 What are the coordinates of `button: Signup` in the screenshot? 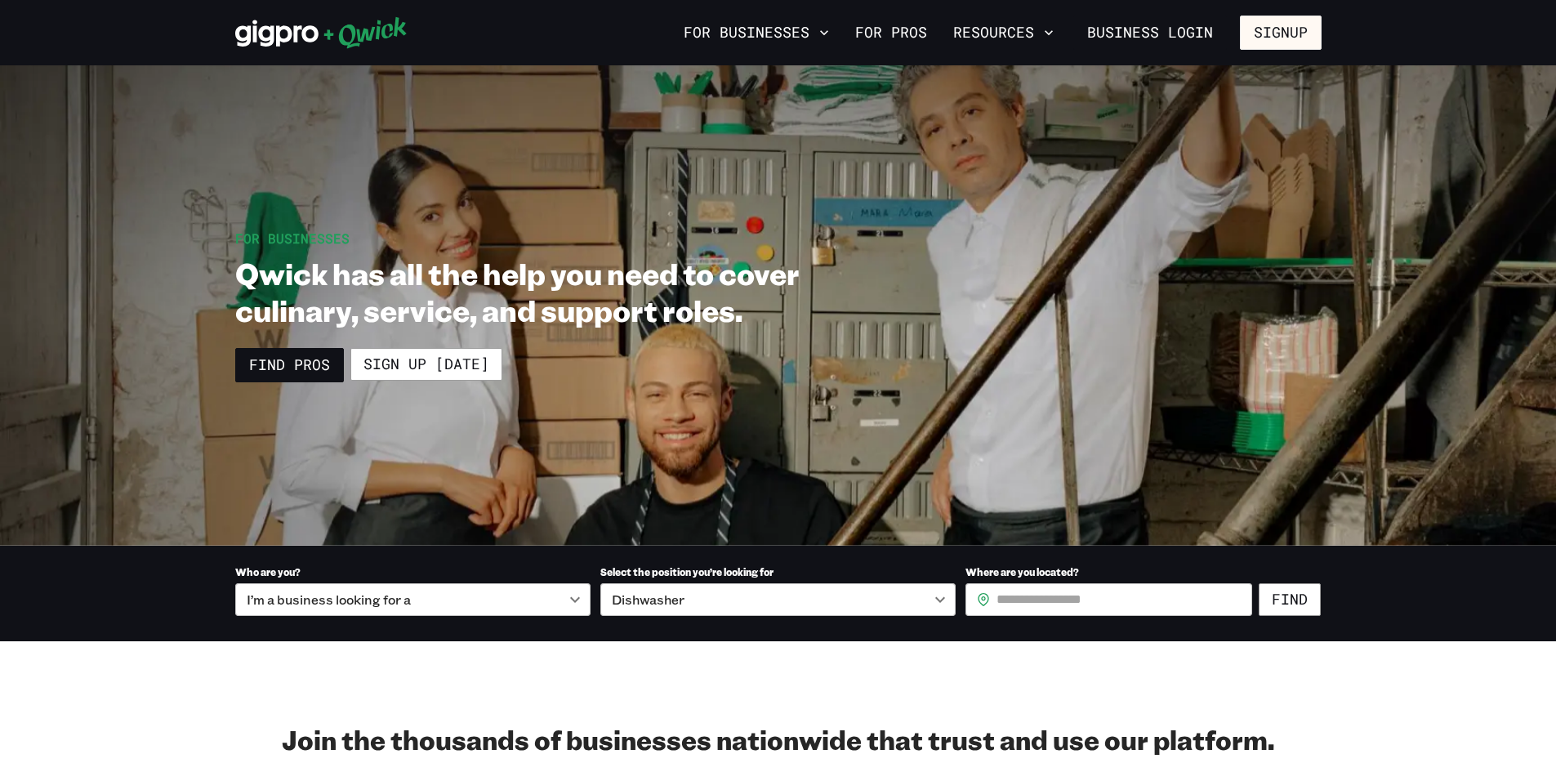 It's located at (1281, 33).